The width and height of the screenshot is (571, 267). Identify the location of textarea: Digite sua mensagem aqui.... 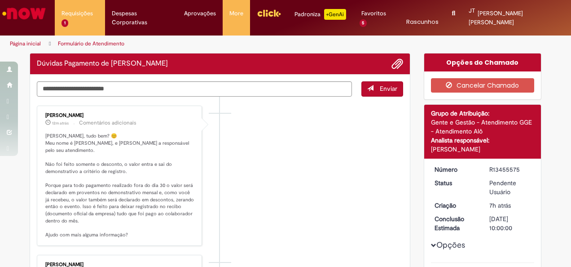
(194, 88).